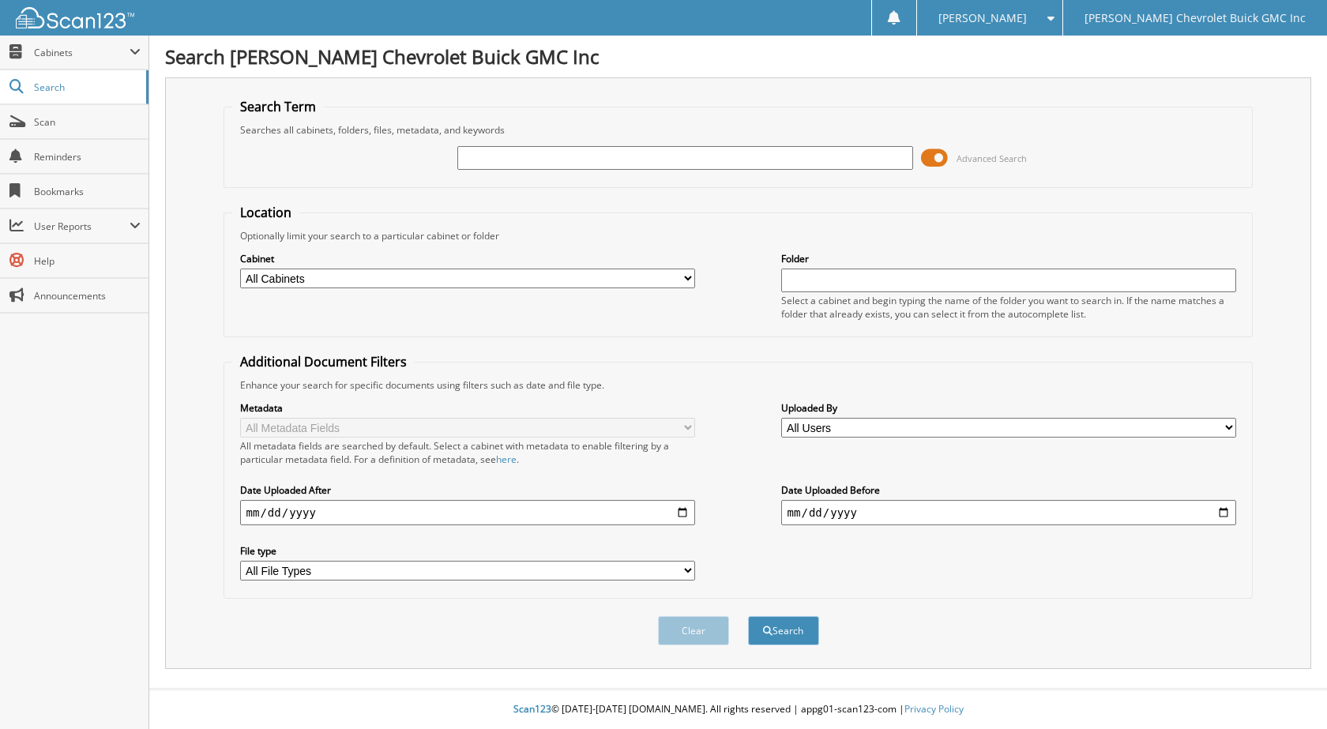 The height and width of the screenshot is (729, 1327). Describe the element at coordinates (934, 709) in the screenshot. I see `a: Privacy Policy` at that location.